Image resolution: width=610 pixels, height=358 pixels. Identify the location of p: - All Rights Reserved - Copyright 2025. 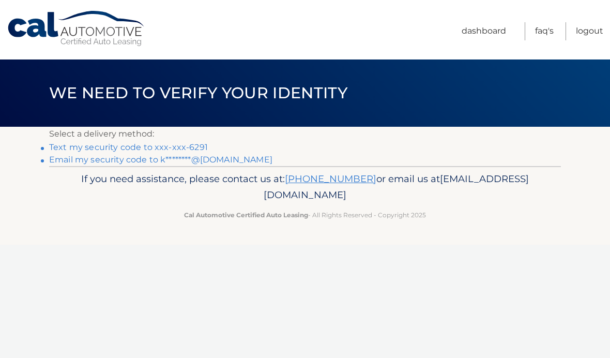
(305, 214).